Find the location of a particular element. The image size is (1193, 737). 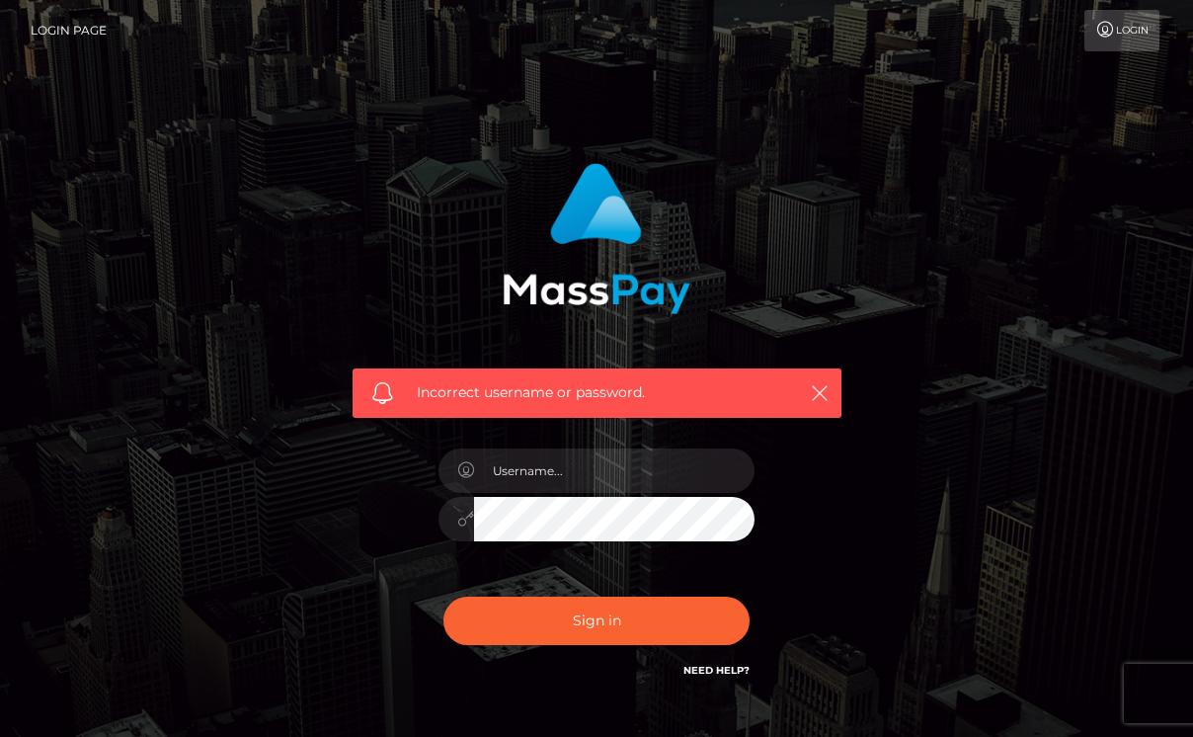

button: Sign in is located at coordinates (596, 620).